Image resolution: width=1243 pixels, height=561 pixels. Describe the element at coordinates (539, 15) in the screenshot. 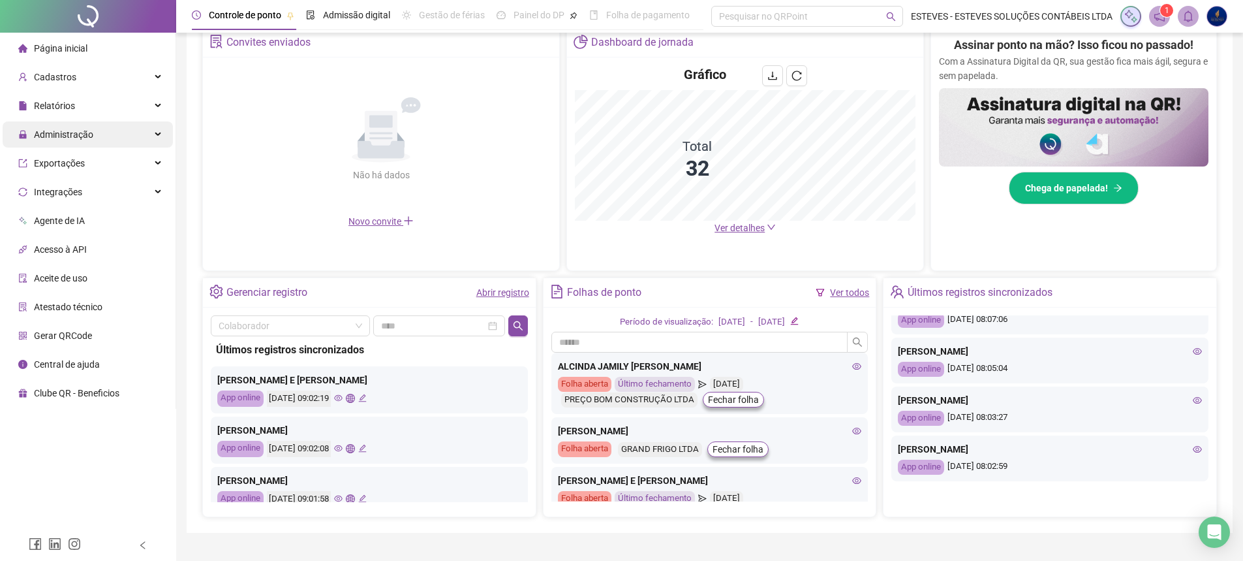

I see `span: Painel do DP` at that location.